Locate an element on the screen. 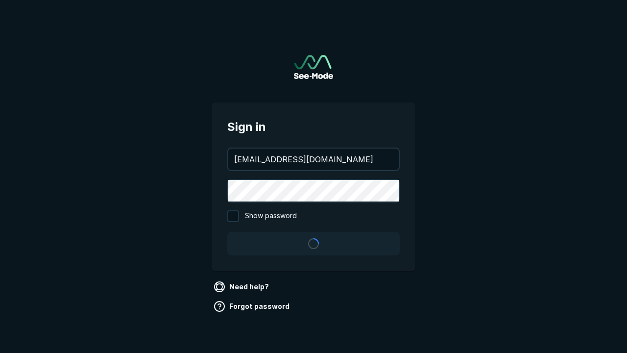 This screenshot has width=627, height=353. a: Go to sign in is located at coordinates (314, 67).